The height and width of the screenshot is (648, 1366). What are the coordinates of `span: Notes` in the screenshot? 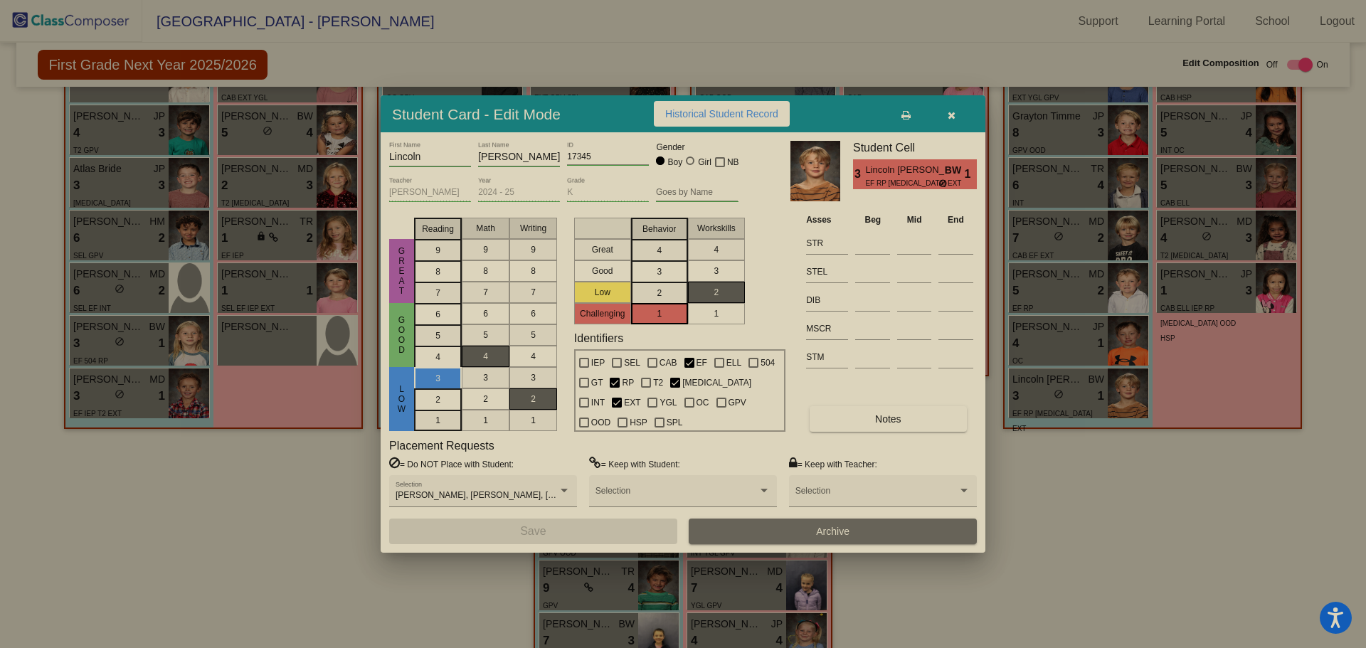 It's located at (888, 419).